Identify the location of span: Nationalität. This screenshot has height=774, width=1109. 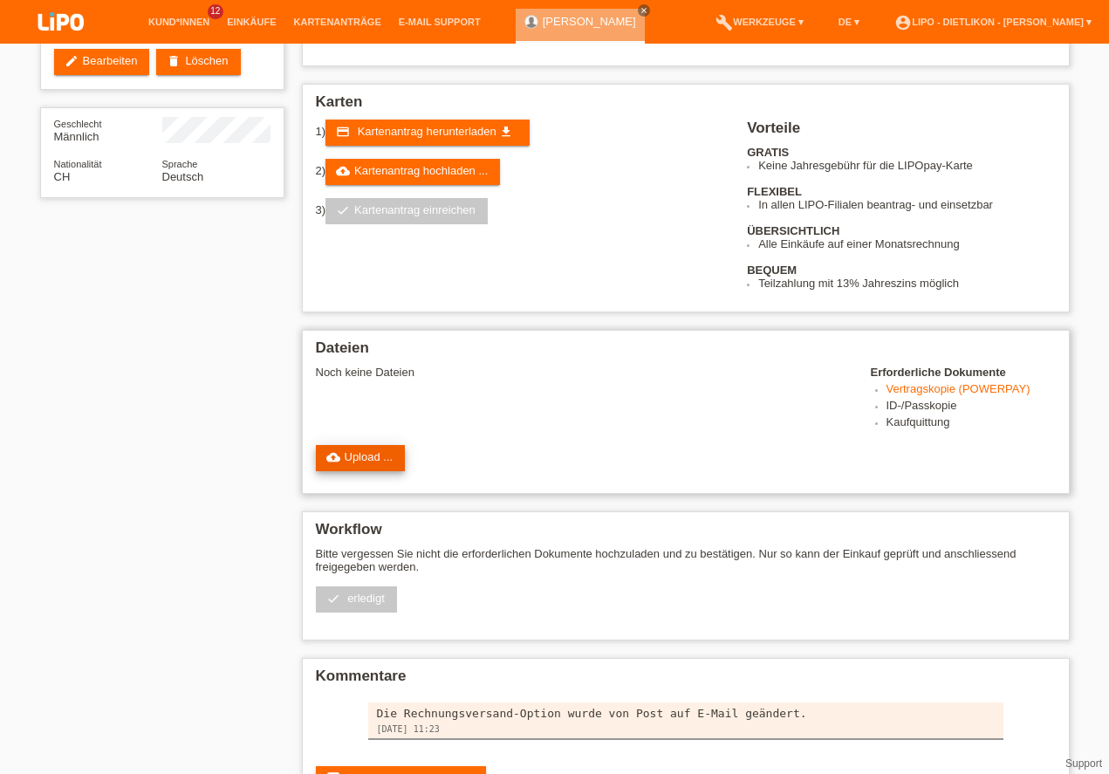
(78, 164).